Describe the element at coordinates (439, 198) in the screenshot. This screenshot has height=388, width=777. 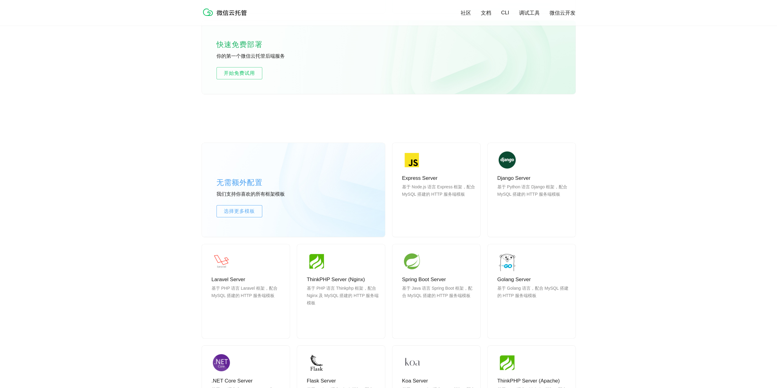
I see `p: 基于 Node.js 语言 Express 框架，配合 MySQL 搭建的 HTTP 服务端模板` at that location.